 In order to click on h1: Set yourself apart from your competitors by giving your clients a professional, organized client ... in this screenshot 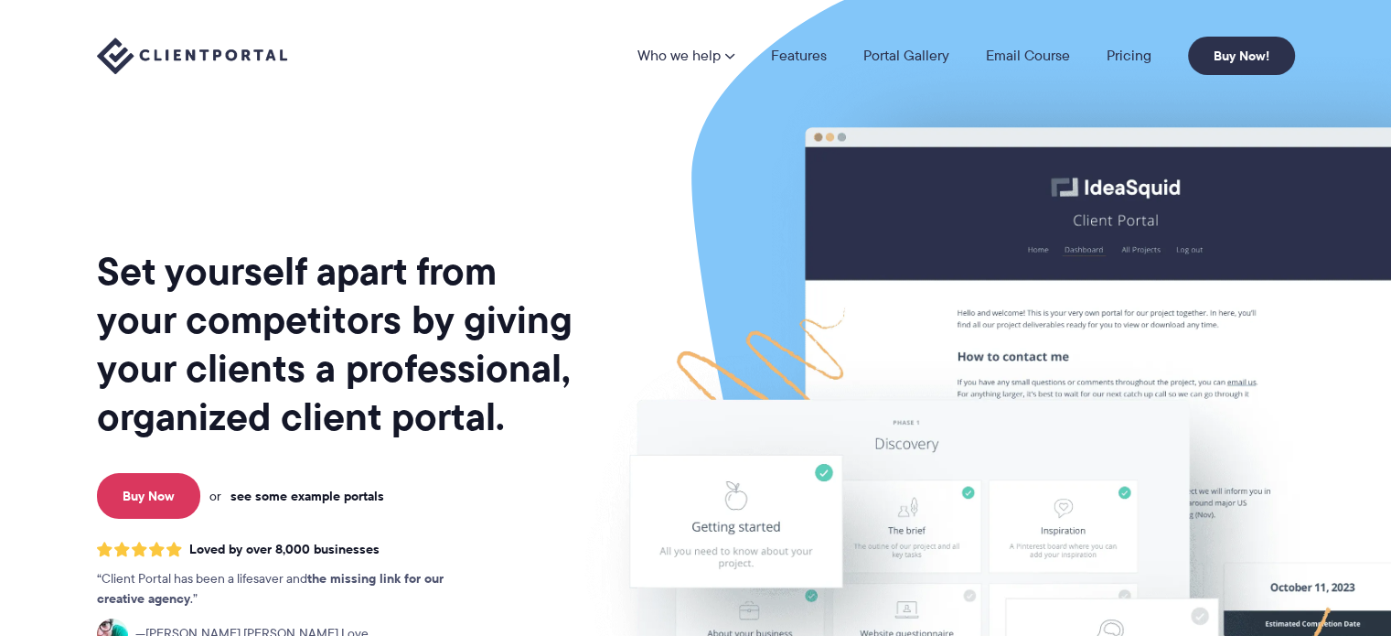, I will do `click(337, 344)`.